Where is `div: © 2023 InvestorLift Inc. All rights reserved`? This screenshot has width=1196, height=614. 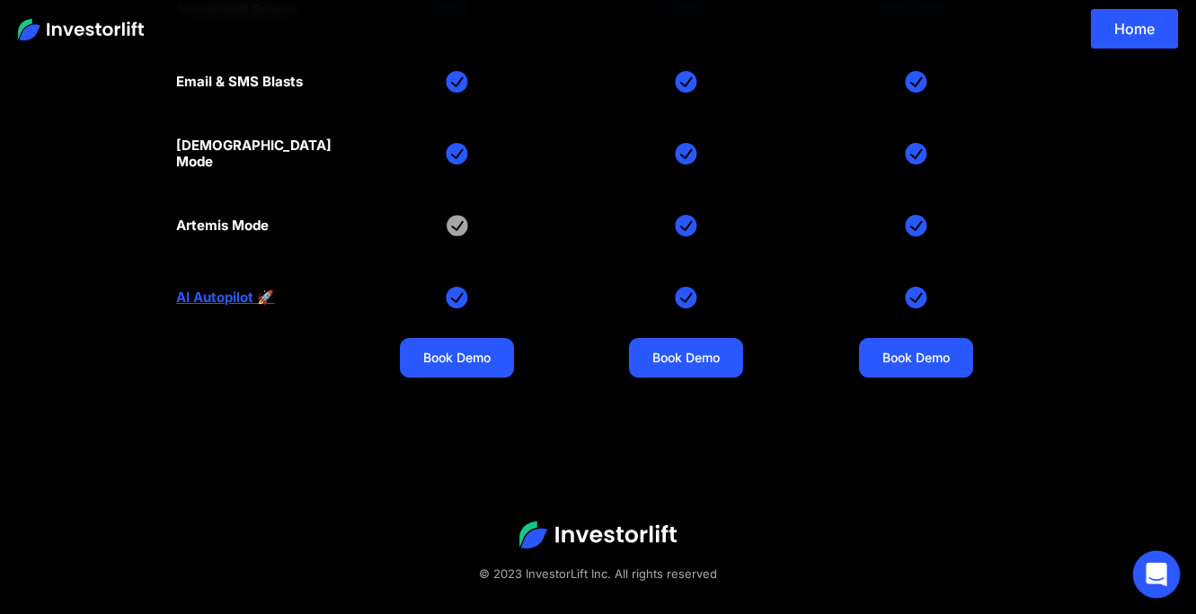 div: © 2023 InvestorLift Inc. All rights reserved is located at coordinates (598, 573).